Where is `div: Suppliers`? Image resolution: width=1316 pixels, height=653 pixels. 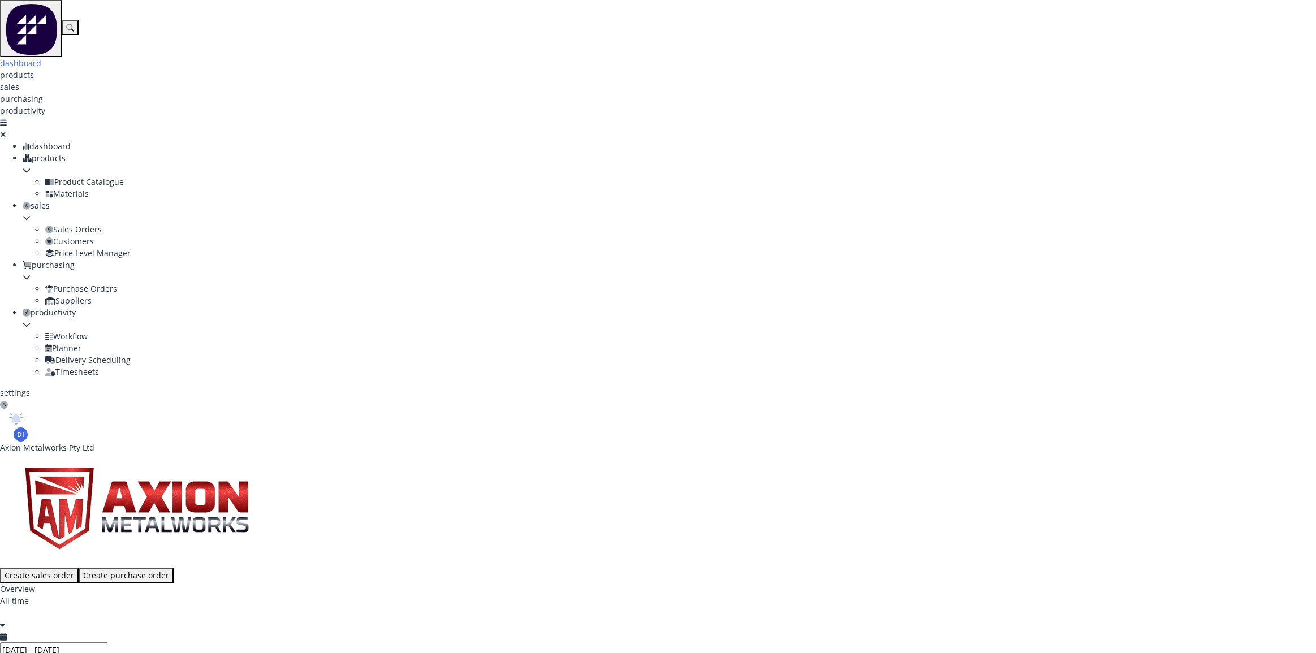
div: Suppliers is located at coordinates (676, 300).